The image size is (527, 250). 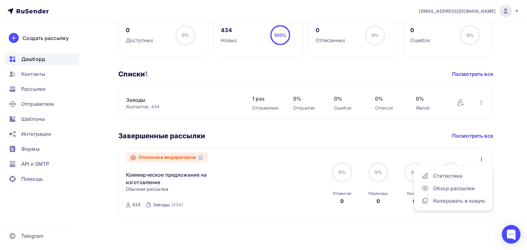 What do you see at coordinates (38, 104) in the screenshot?
I see `span: Отправители` at bounding box center [38, 104].